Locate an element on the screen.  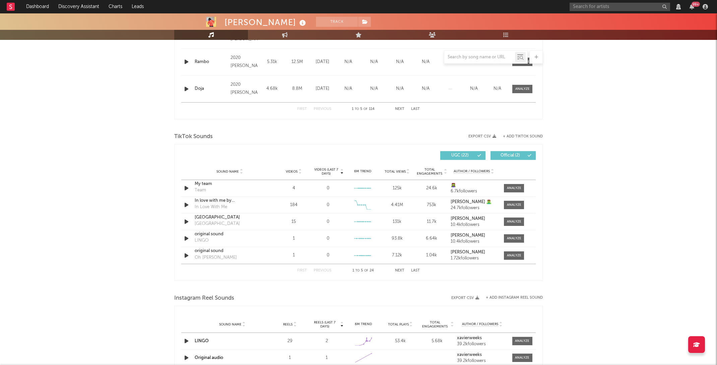
div: In Love With Me is located at coordinates (211, 207).